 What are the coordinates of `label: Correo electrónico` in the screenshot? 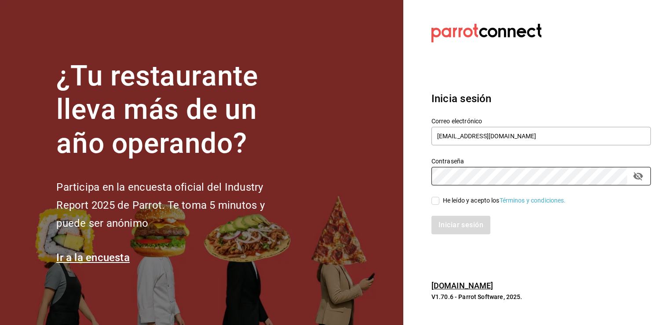 It's located at (541, 121).